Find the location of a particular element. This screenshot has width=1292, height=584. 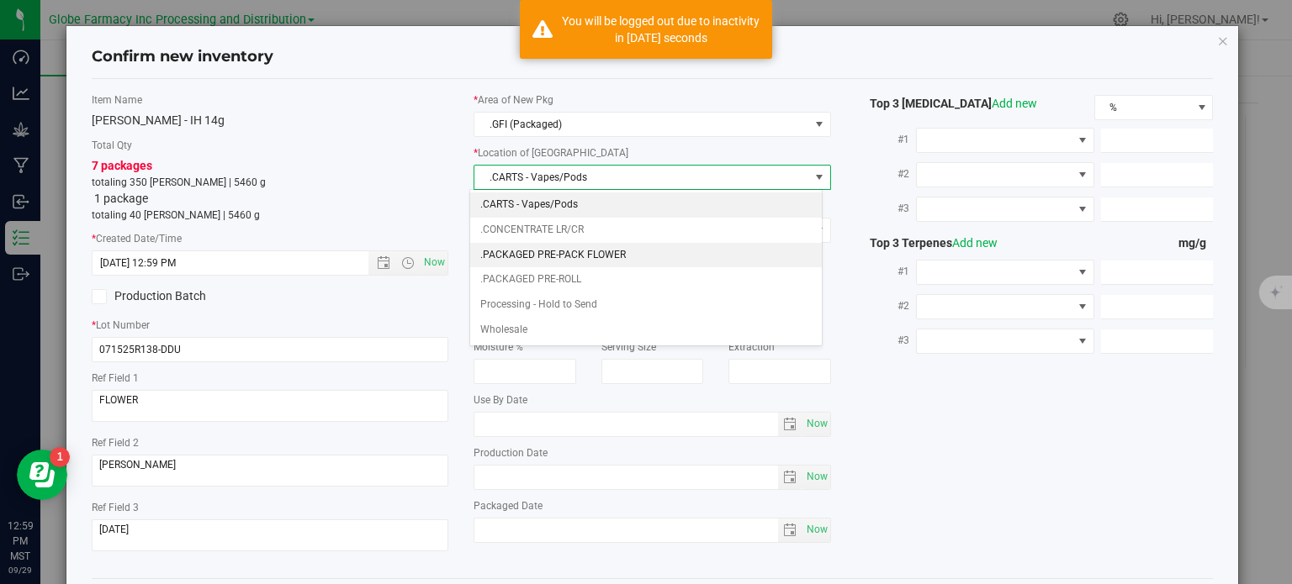

li: .CONCENTRATE LR/CR is located at coordinates (646, 230).